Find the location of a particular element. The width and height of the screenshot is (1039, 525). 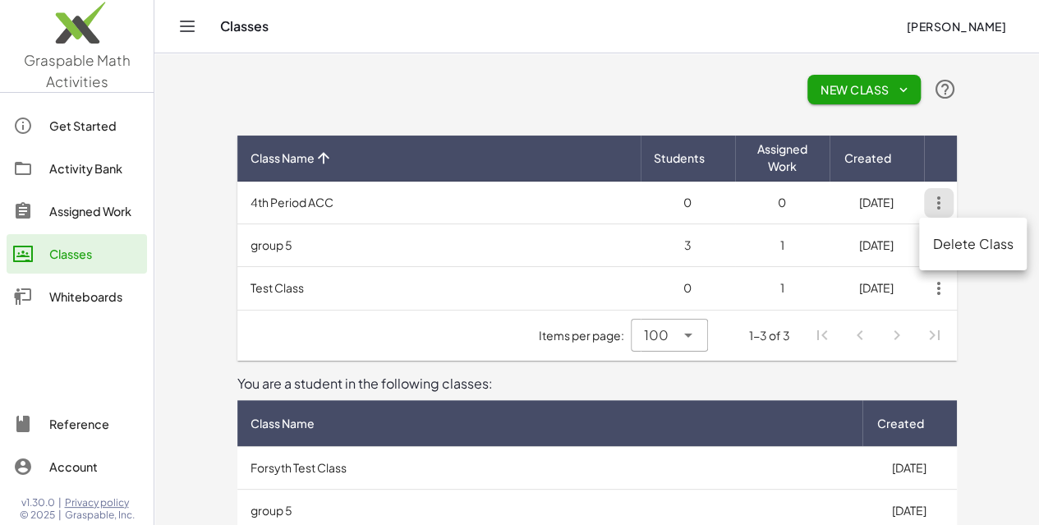

a: Reference is located at coordinates (76, 424).